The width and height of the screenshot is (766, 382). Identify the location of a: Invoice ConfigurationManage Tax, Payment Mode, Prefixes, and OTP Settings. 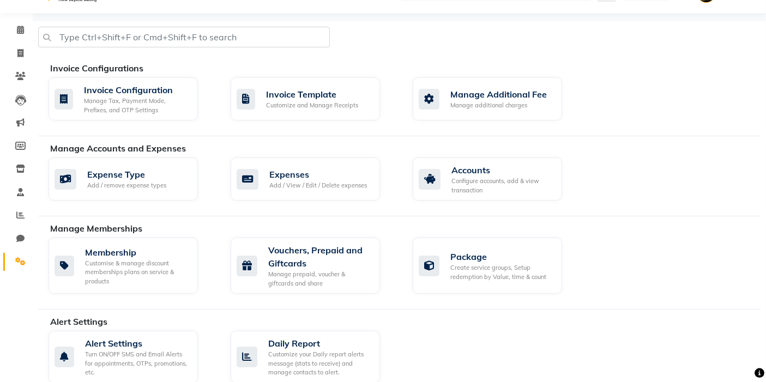
(131, 99).